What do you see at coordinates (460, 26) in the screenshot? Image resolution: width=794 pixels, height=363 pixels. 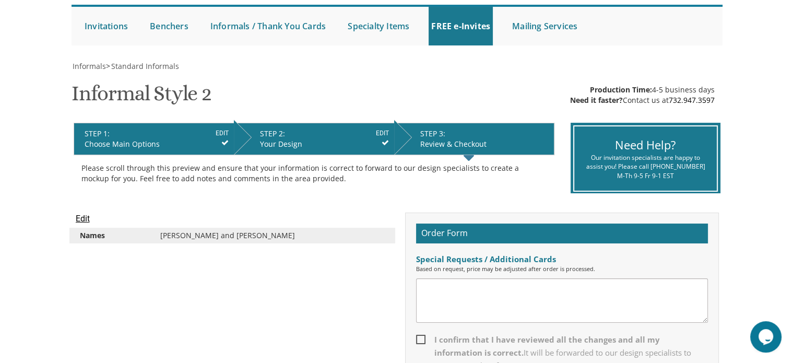 I see `a: FREE e-Invites` at bounding box center [460, 26].